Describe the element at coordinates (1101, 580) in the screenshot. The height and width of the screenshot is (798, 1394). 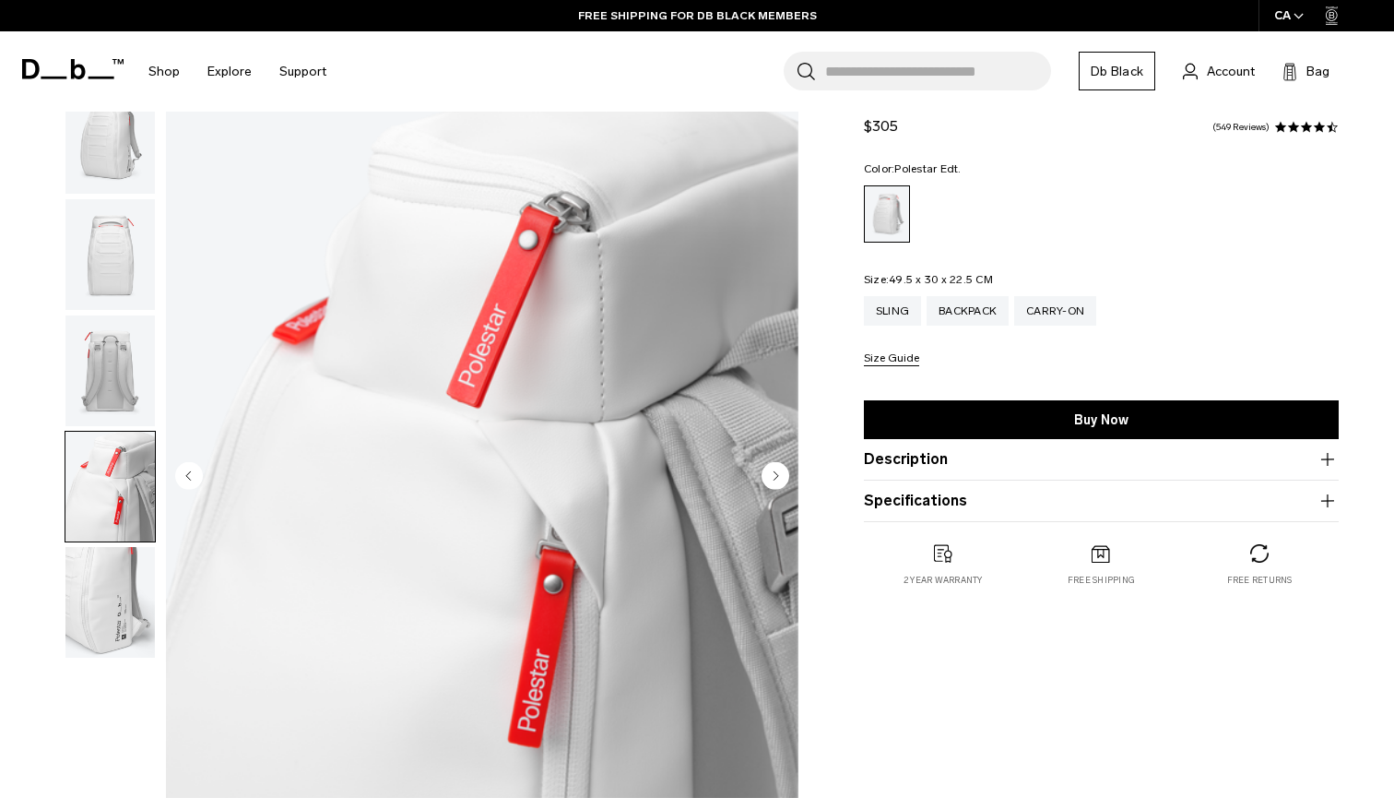
I see `p: Free shipping` at that location.